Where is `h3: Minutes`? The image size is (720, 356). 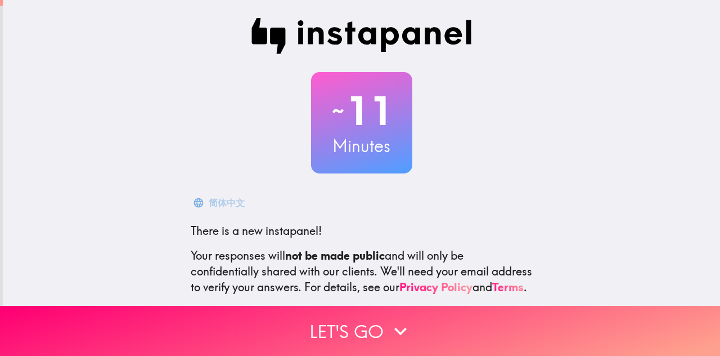
h3: Minutes is located at coordinates (362, 146).